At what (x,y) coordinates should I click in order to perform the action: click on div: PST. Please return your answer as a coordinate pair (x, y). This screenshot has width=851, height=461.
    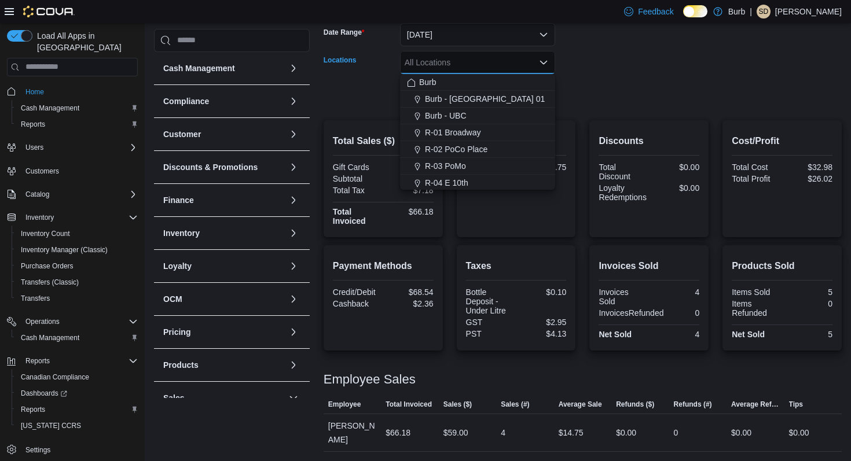
    Looking at the image, I should click on (490, 334).